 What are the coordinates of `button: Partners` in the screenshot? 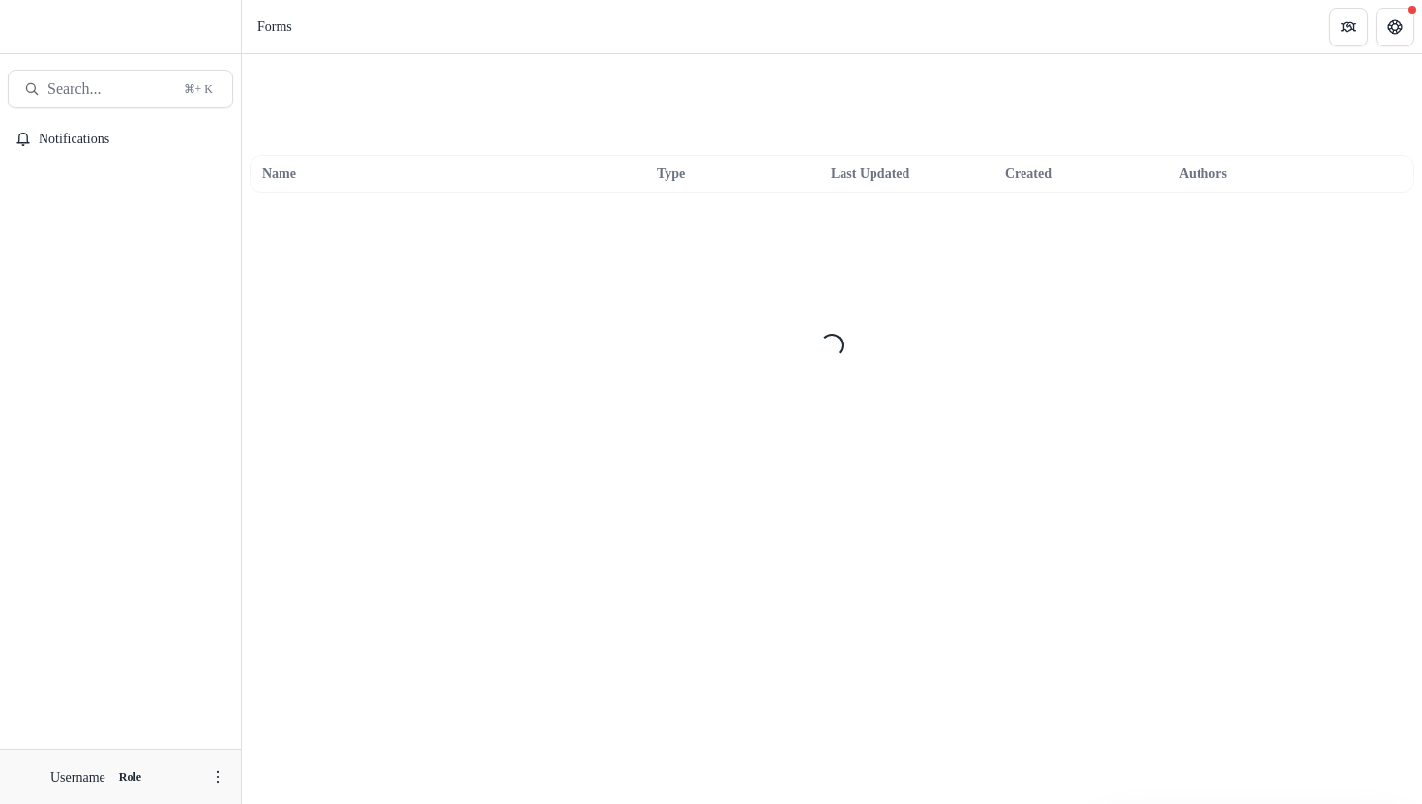 It's located at (1348, 27).